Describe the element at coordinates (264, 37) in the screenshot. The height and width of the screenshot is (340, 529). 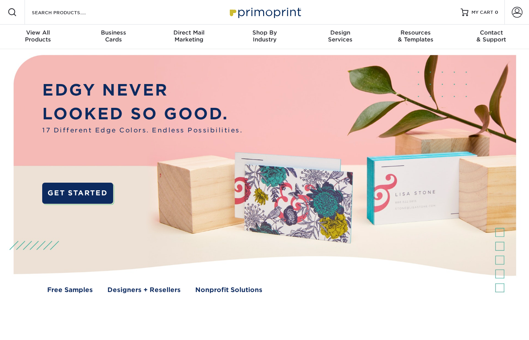
I see `a: Shop ByIndustry` at that location.